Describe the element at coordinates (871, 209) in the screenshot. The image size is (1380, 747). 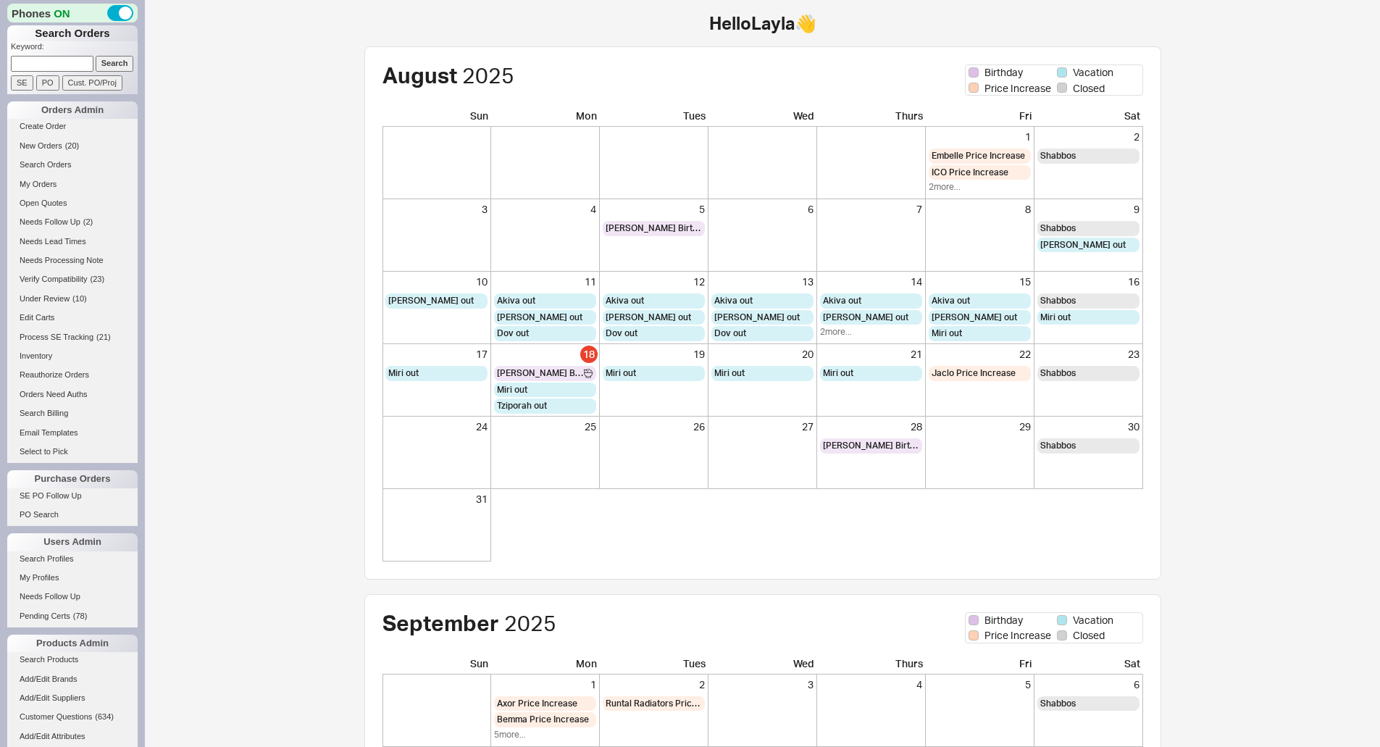
I see `div: 7` at that location.